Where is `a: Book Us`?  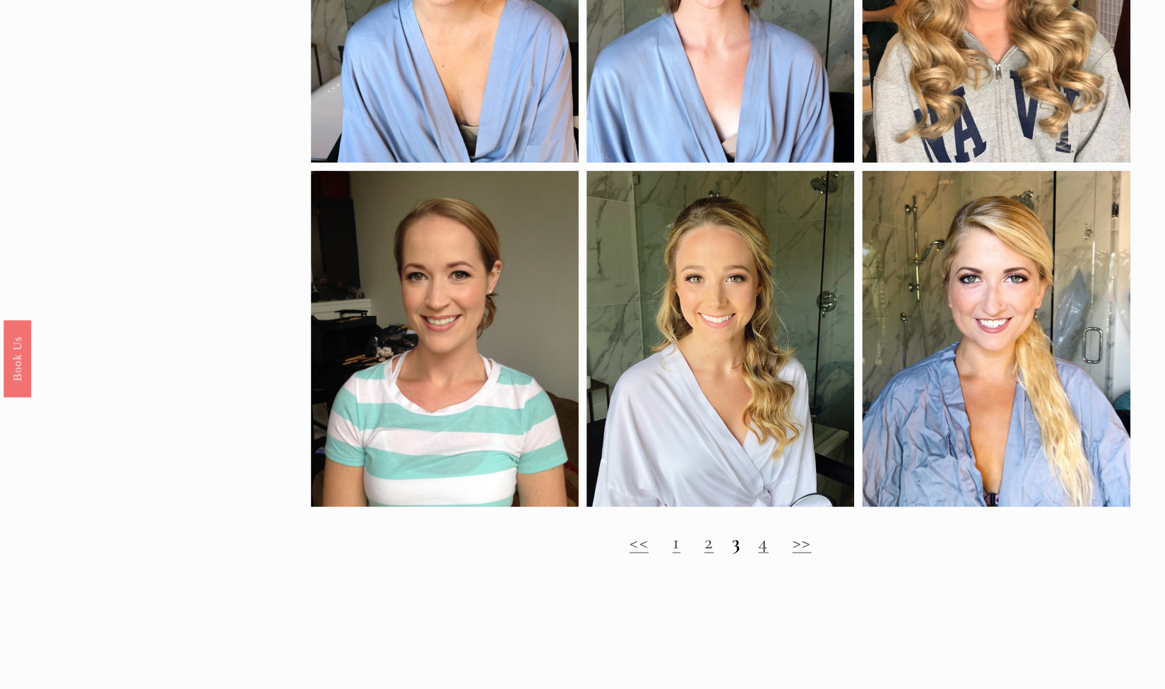
a: Book Us is located at coordinates (17, 357).